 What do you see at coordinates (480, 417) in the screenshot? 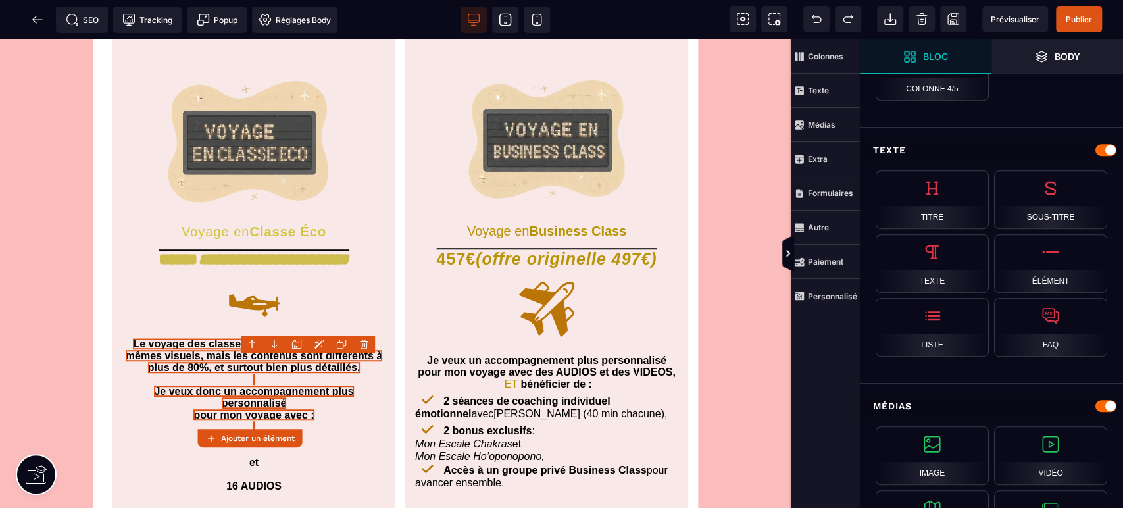
I see `i: Mon Escale Ho’oponopono,` at bounding box center [480, 417].